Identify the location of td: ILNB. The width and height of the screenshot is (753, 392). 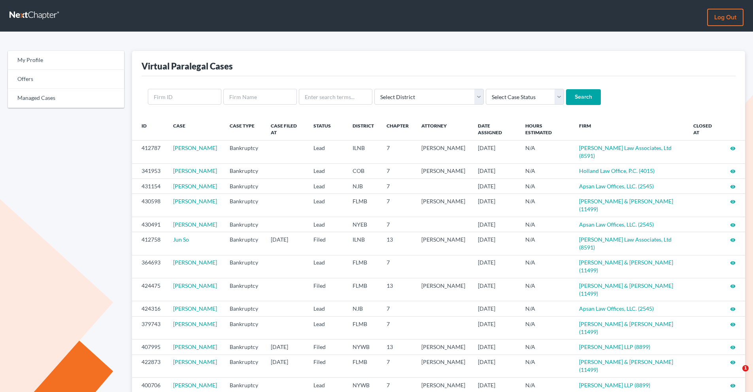
(363, 152).